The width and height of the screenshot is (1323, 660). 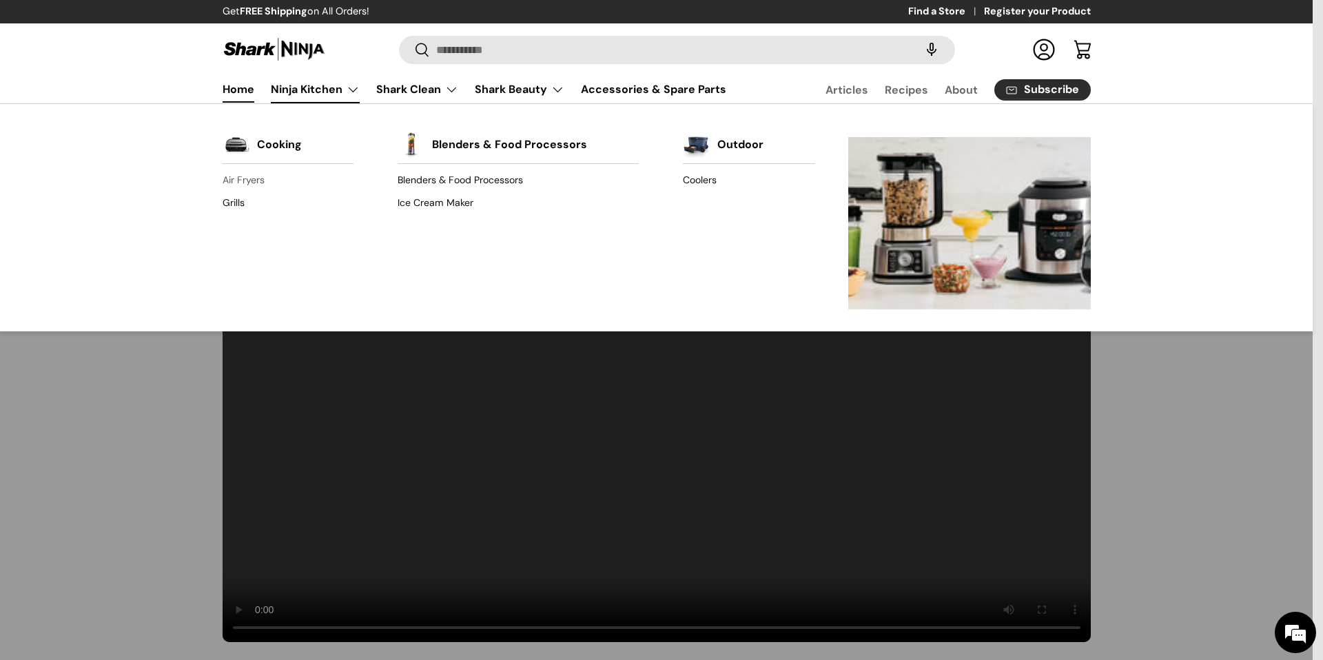 What do you see at coordinates (274, 49) in the screenshot?
I see `img: Shark Ninja Philippines` at bounding box center [274, 49].